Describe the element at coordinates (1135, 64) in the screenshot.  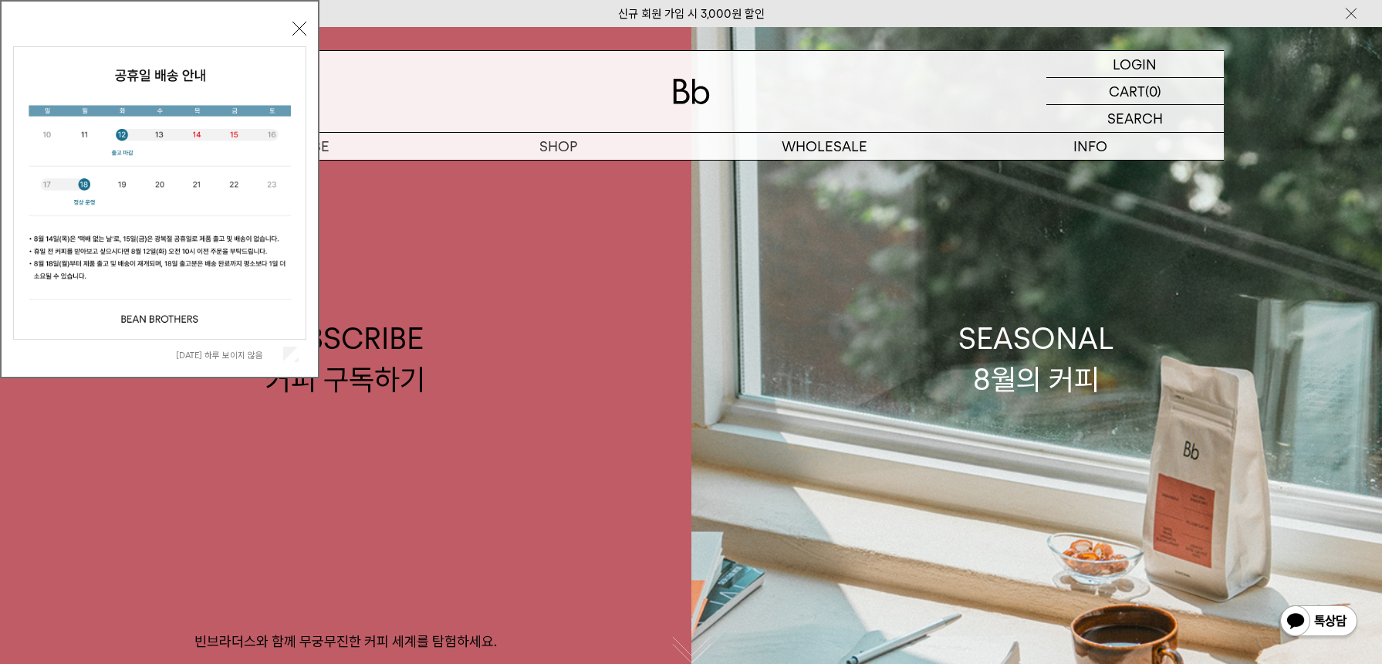
I see `a: LOGIN` at that location.